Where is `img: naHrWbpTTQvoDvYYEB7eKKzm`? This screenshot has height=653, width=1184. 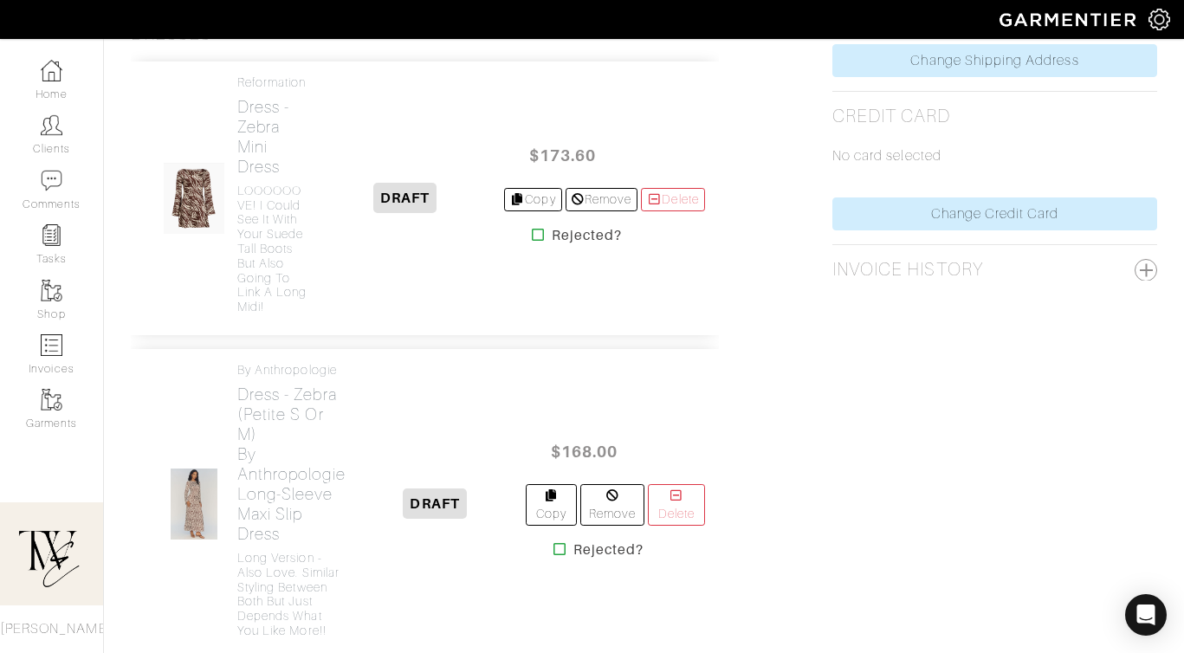
img: naHrWbpTTQvoDvYYEB7eKKzm is located at coordinates (194, 504).